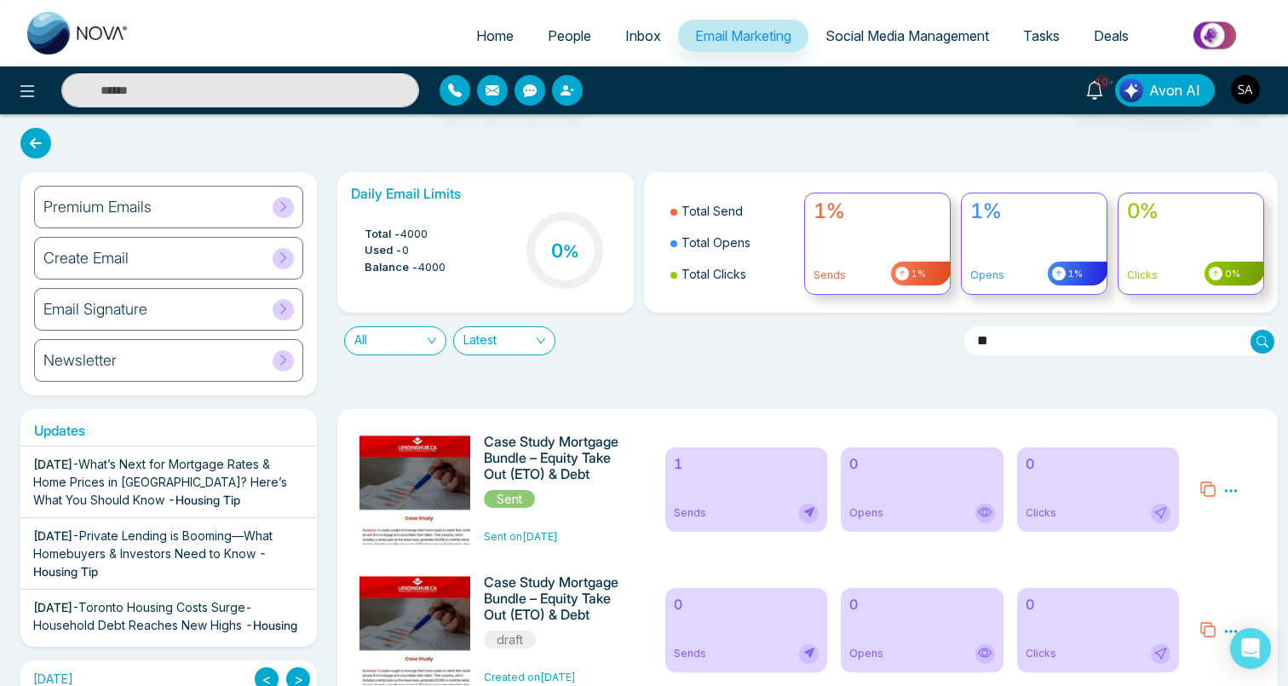 The width and height of the screenshot is (1288, 686). I want to click on span: Used -, so click(383, 251).